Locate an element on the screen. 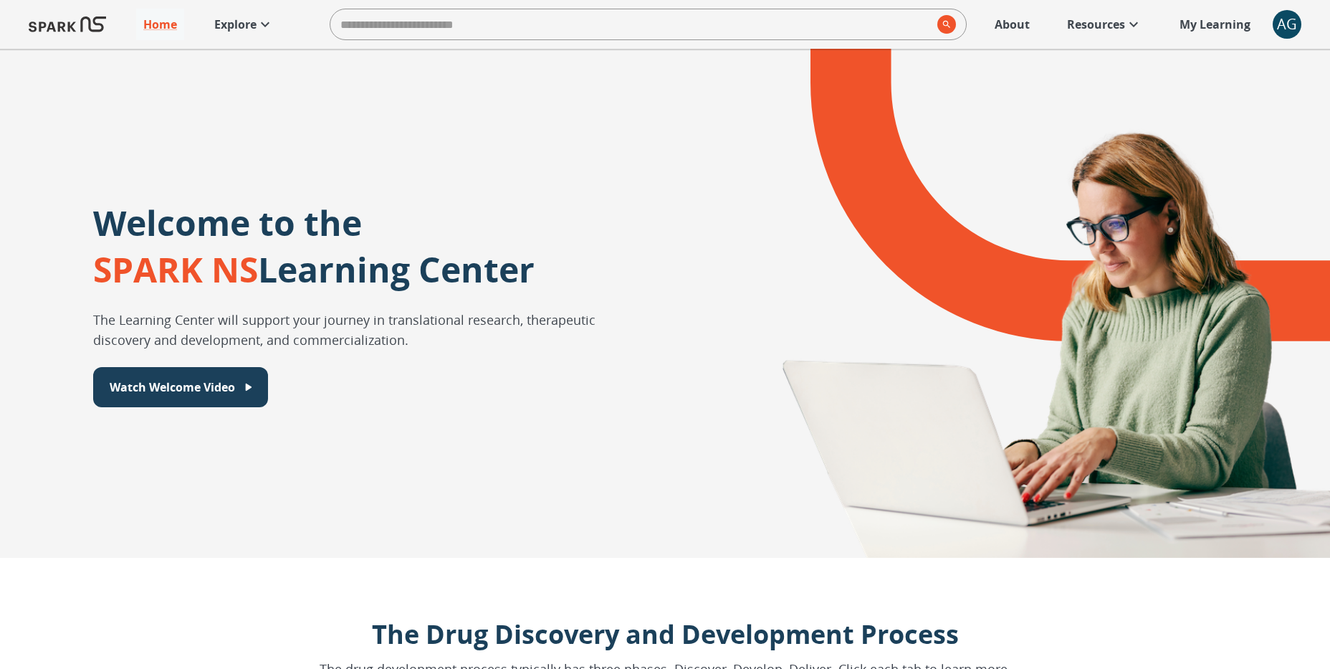 Image resolution: width=1330 pixels, height=669 pixels. p: Welcome to the Learning Center is located at coordinates (314, 246).